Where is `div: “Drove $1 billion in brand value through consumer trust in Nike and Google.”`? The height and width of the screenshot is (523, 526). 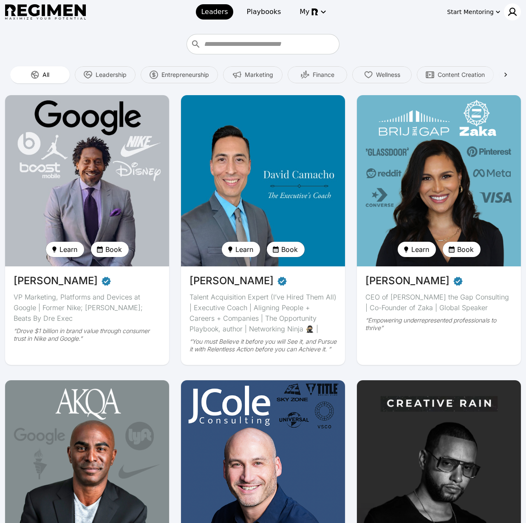
div: “Drove $1 billion in brand value through consumer trust in Nike and Google.” is located at coordinates (87, 335).